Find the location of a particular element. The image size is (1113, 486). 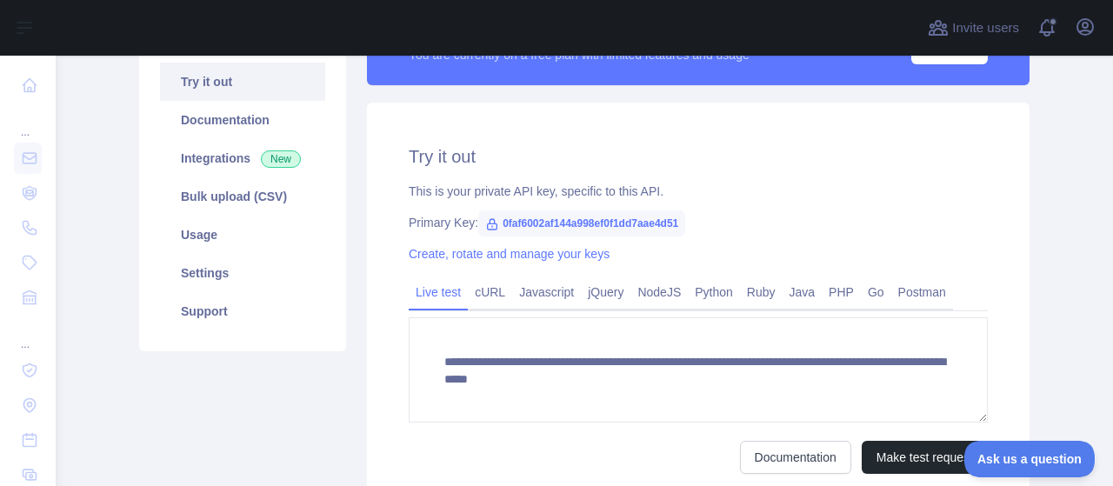

a: Python is located at coordinates (714, 292).